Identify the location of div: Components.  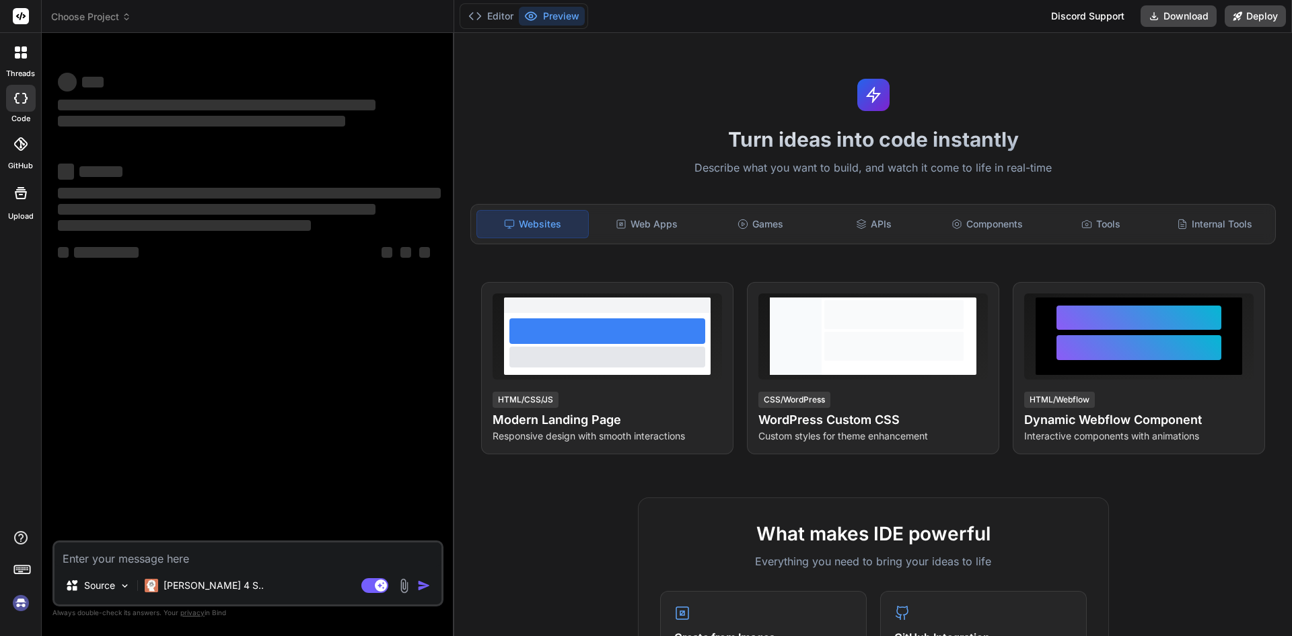
(987, 224).